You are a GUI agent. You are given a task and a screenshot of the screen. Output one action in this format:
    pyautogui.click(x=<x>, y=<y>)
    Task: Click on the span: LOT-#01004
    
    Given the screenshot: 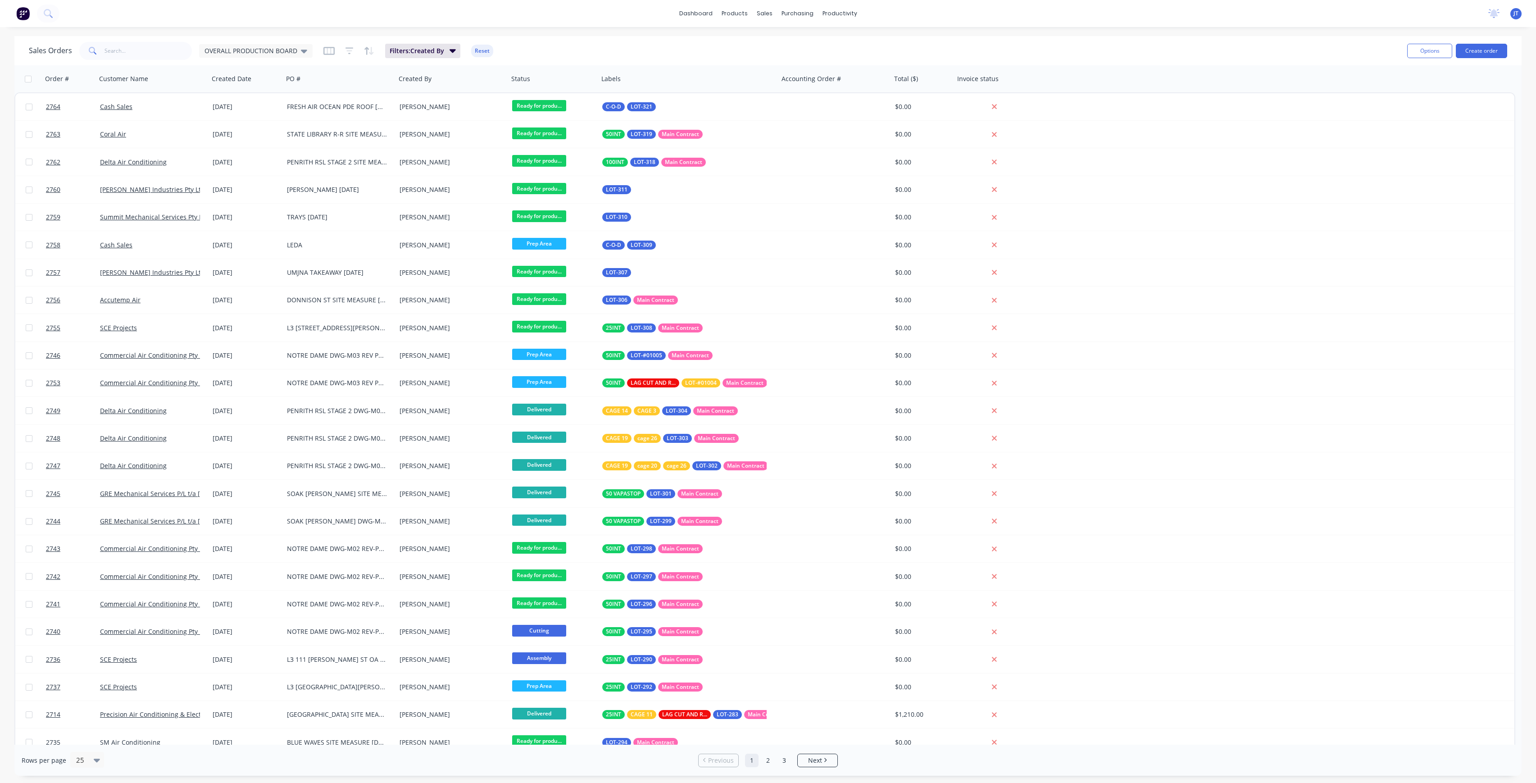 What is the action you would take?
    pyautogui.click(x=701, y=383)
    